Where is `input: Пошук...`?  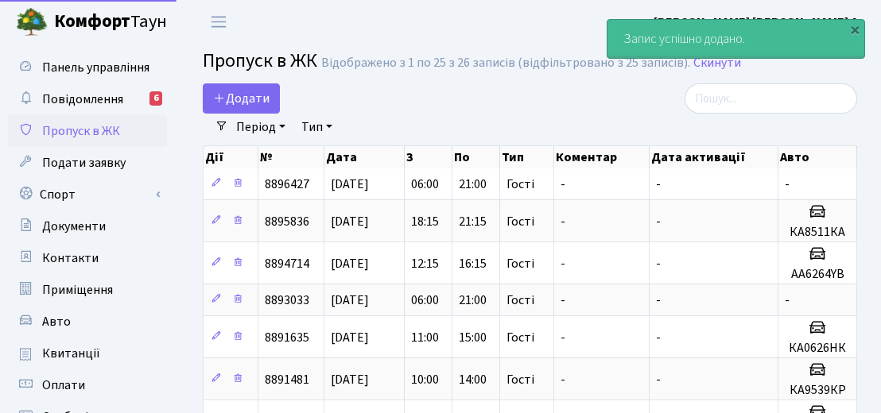
input: Пошук... is located at coordinates (771, 99).